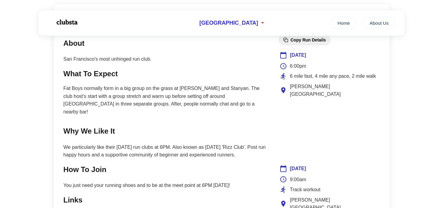 Image resolution: width=443 pixels, height=208 pixels. What do you see at coordinates (344, 23) in the screenshot?
I see `a: Home` at bounding box center [344, 23].